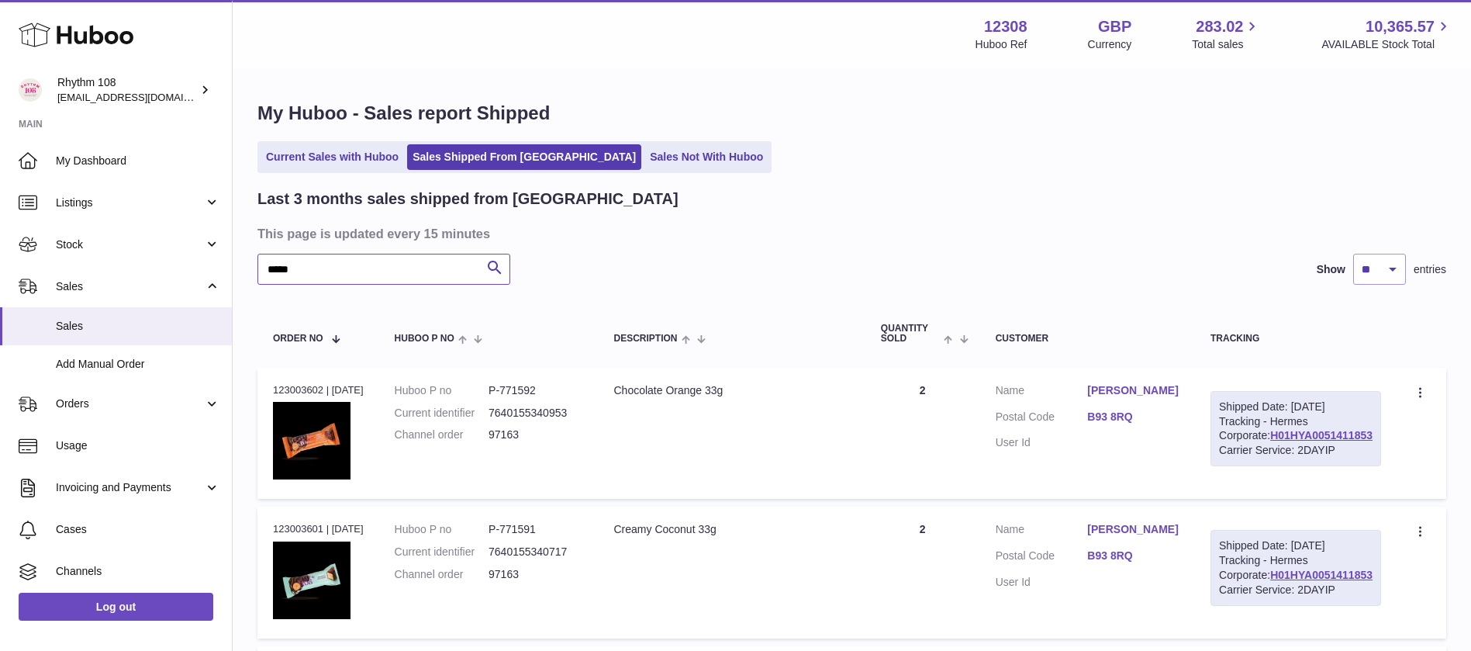  What do you see at coordinates (1386, 44) in the screenshot?
I see `span: AVAILABLE Stock Total` at bounding box center [1386, 44].